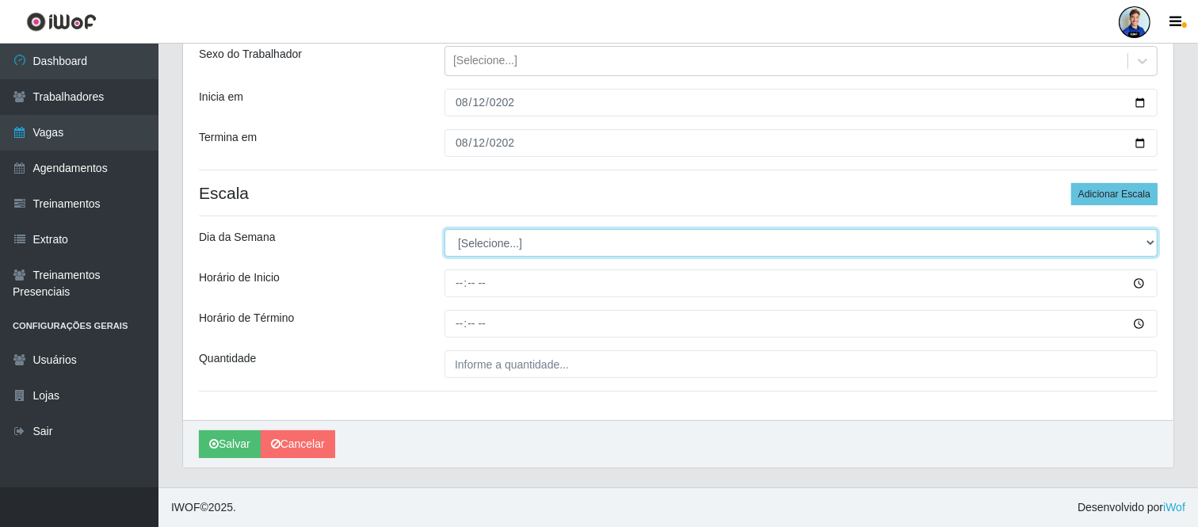  What do you see at coordinates (185, 507) in the screenshot?
I see `span: IWOF` at bounding box center [185, 507].